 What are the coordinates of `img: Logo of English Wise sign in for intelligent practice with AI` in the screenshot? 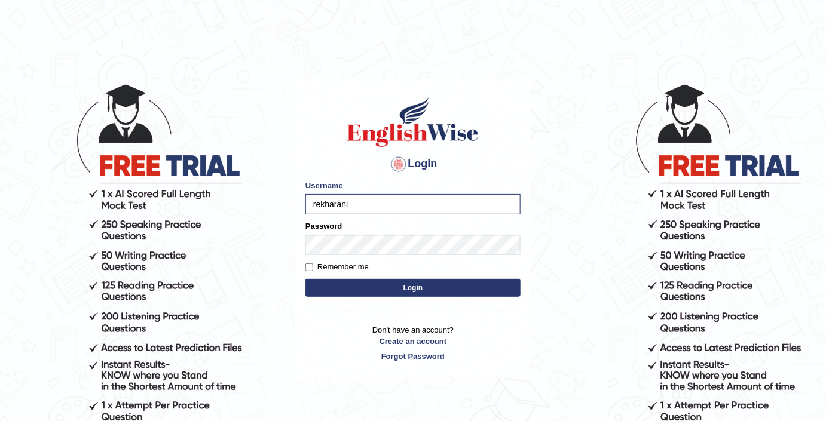 It's located at (413, 122).